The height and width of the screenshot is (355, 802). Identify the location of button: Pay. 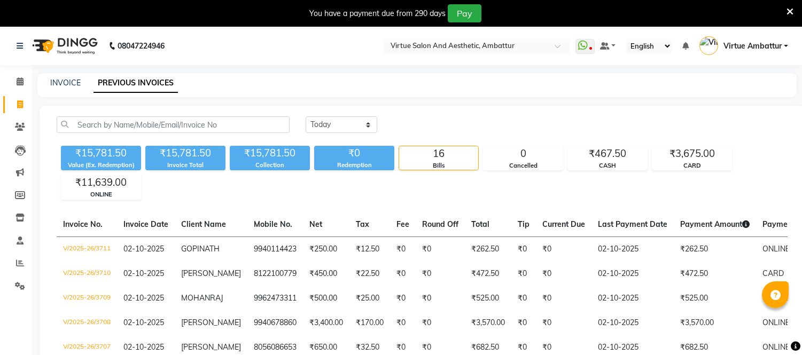
(464, 13).